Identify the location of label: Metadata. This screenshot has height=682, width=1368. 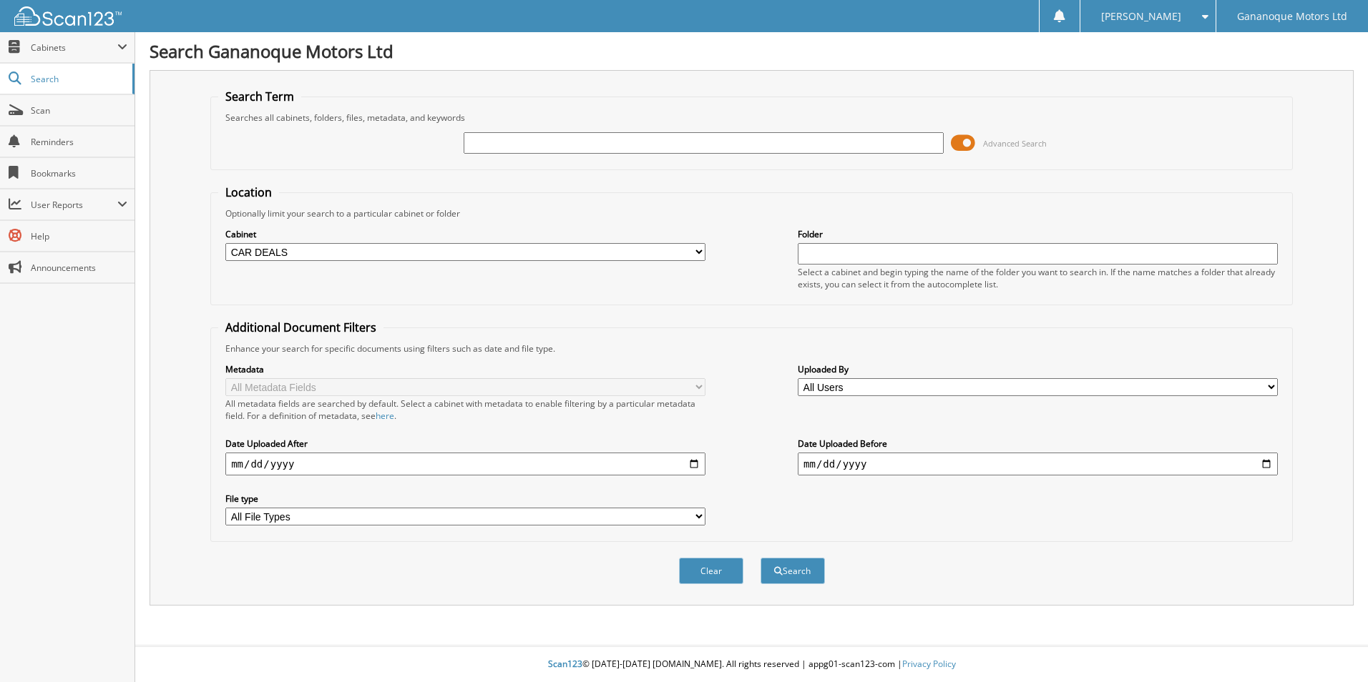
(465, 369).